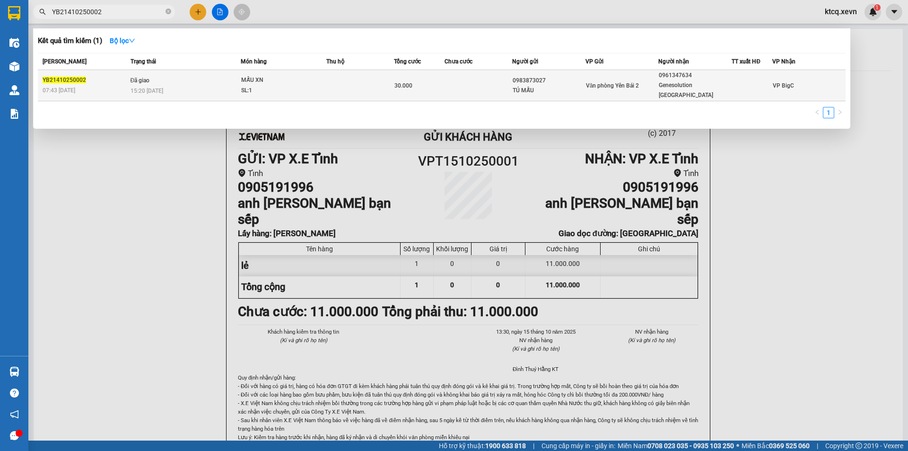 Image resolution: width=908 pixels, height=451 pixels. Describe the element at coordinates (695, 75) in the screenshot. I see `div: 0961347634` at that location.